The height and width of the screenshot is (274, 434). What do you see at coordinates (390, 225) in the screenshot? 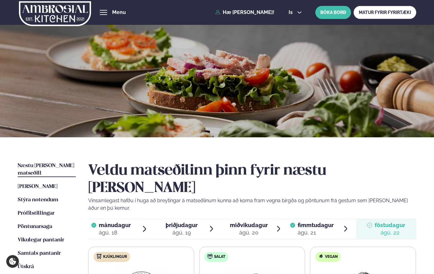
I see `span: föstudagur` at bounding box center [390, 225].